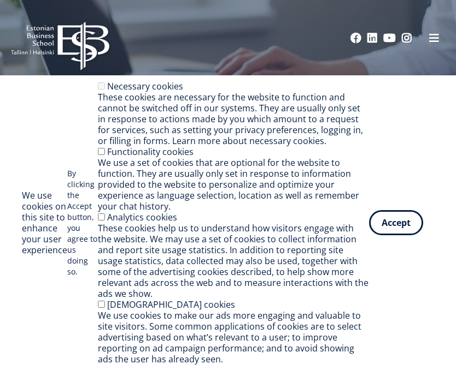  Describe the element at coordinates (233, 185) in the screenshot. I see `div: We use a set of cookies that are optional for the website to function. They are usually only set ...` at that location.